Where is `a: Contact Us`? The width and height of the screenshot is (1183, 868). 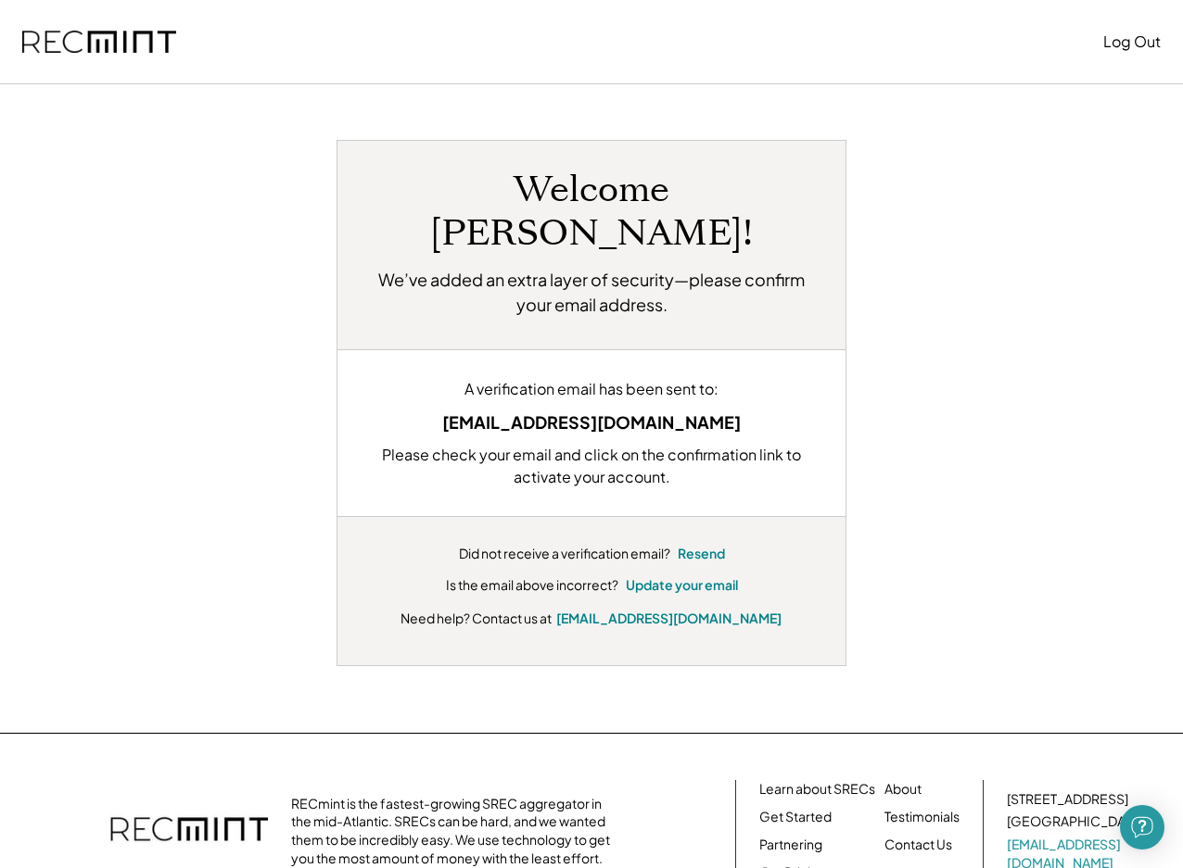
a: Contact Us is located at coordinates (918, 845).